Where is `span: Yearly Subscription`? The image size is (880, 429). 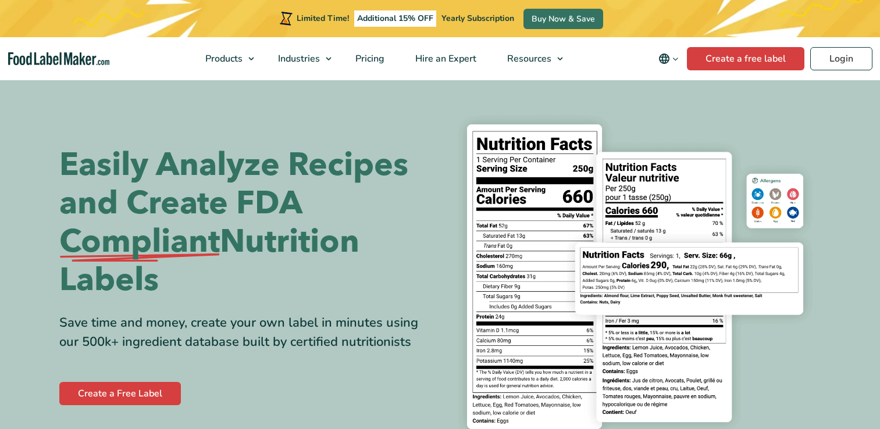
span: Yearly Subscription is located at coordinates (478, 18).